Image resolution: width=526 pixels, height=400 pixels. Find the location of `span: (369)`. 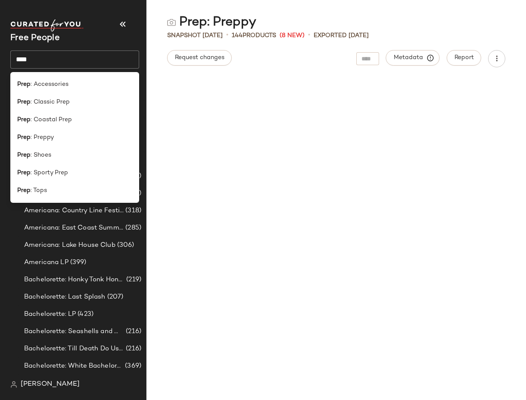

span: (369) is located at coordinates (132, 366).